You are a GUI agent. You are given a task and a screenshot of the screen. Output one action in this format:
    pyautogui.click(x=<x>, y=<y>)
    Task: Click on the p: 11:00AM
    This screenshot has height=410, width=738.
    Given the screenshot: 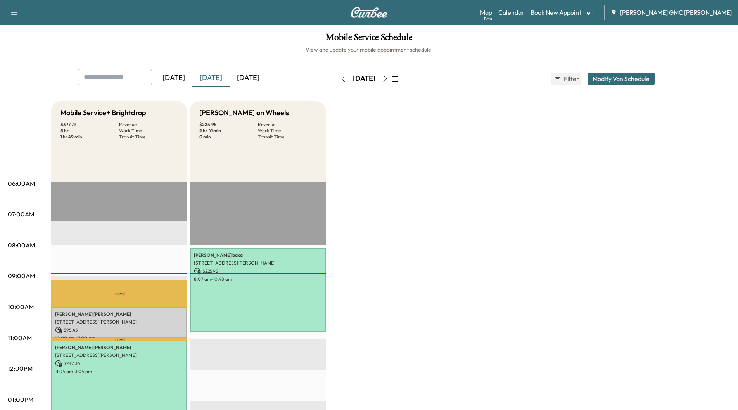 What is the action you would take?
    pyautogui.click(x=20, y=338)
    